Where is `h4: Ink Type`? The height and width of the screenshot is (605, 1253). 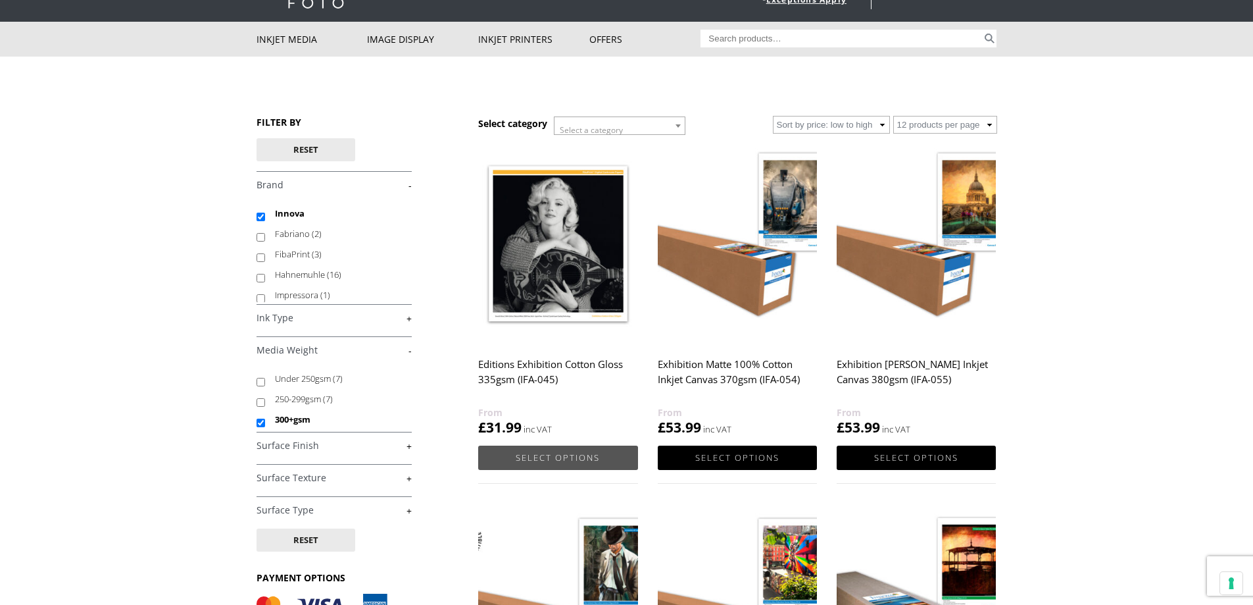
h4: Ink Type is located at coordinates (334, 317).